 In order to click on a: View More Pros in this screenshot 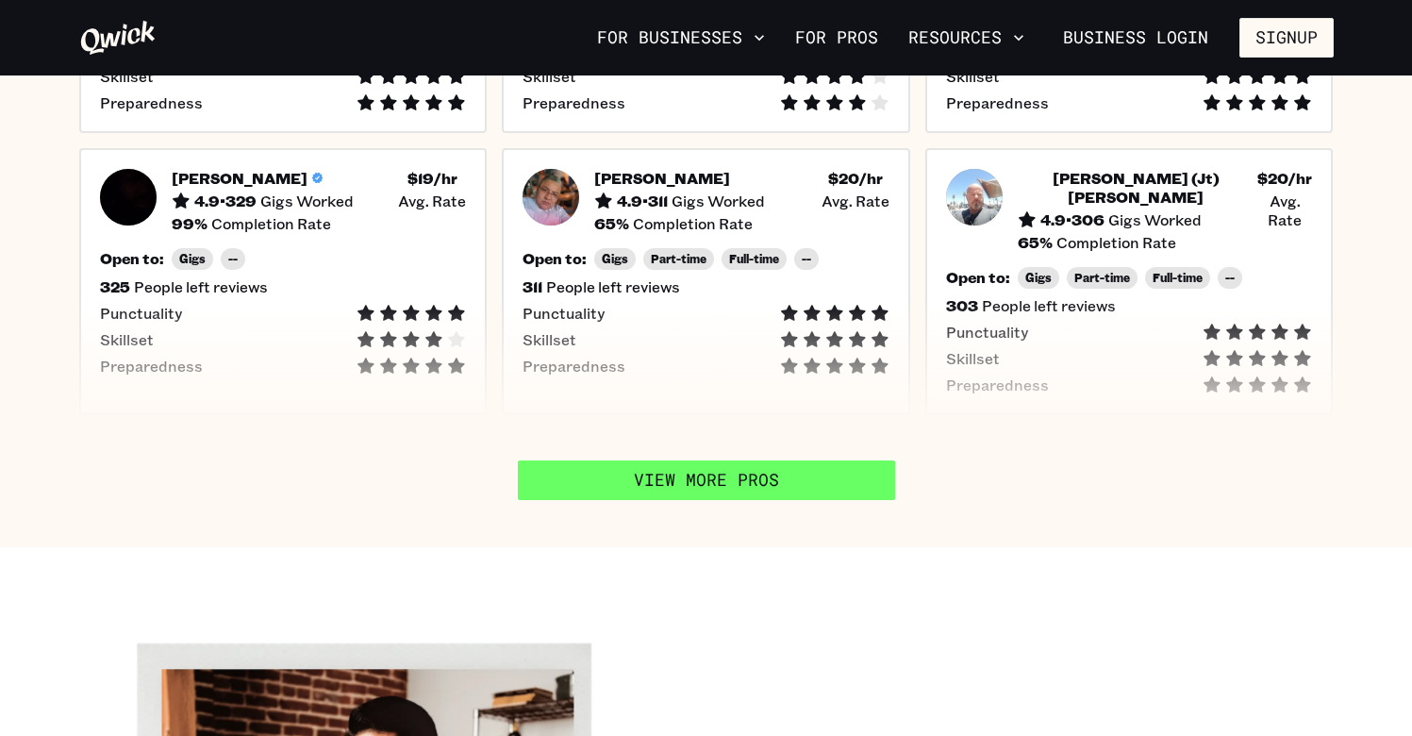, I will do `click(706, 480)`.